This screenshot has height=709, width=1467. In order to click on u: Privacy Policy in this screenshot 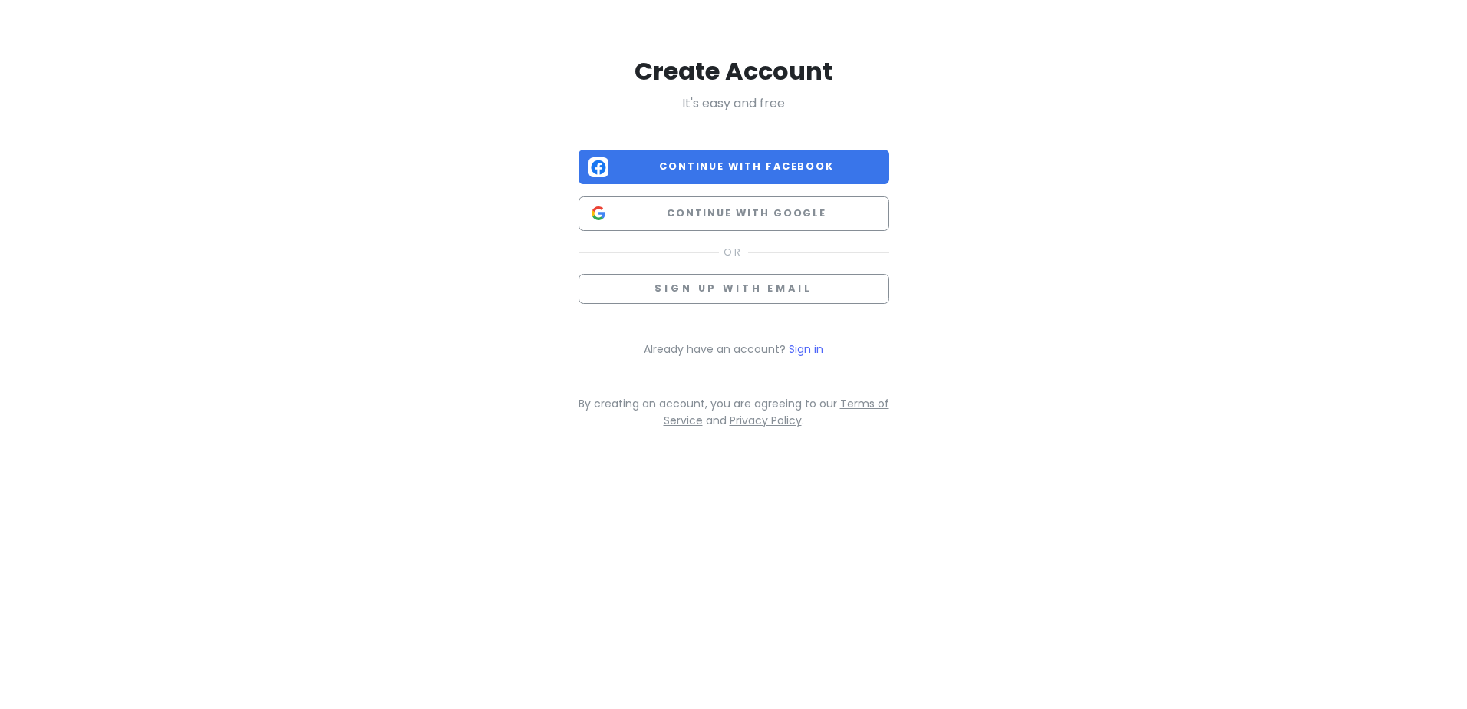, I will do `click(766, 420)`.